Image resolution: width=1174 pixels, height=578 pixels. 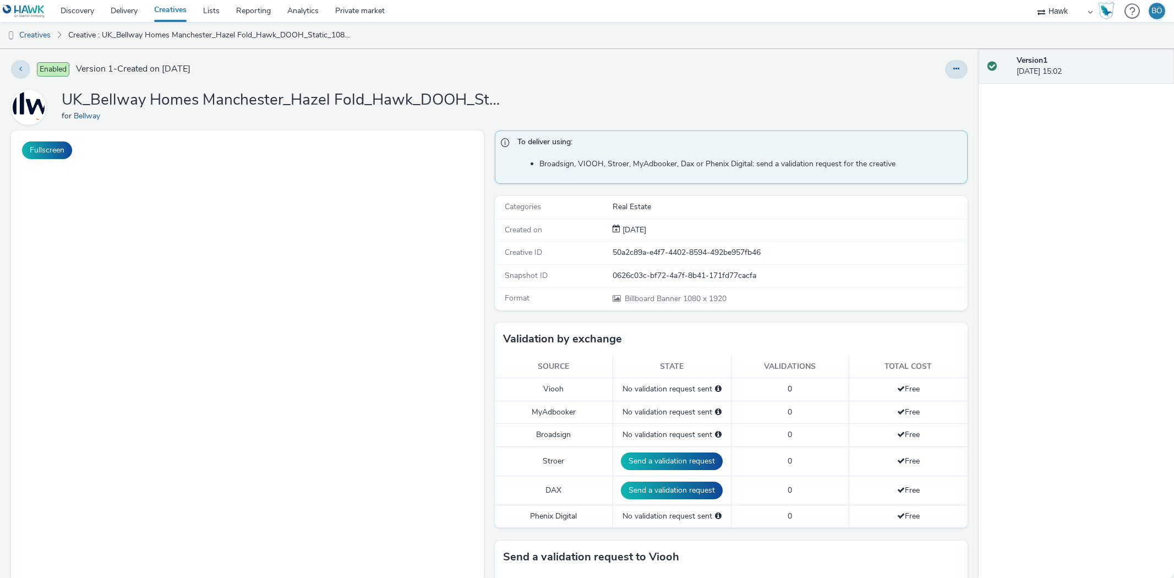 I want to click on span: Snapshot ID, so click(x=526, y=275).